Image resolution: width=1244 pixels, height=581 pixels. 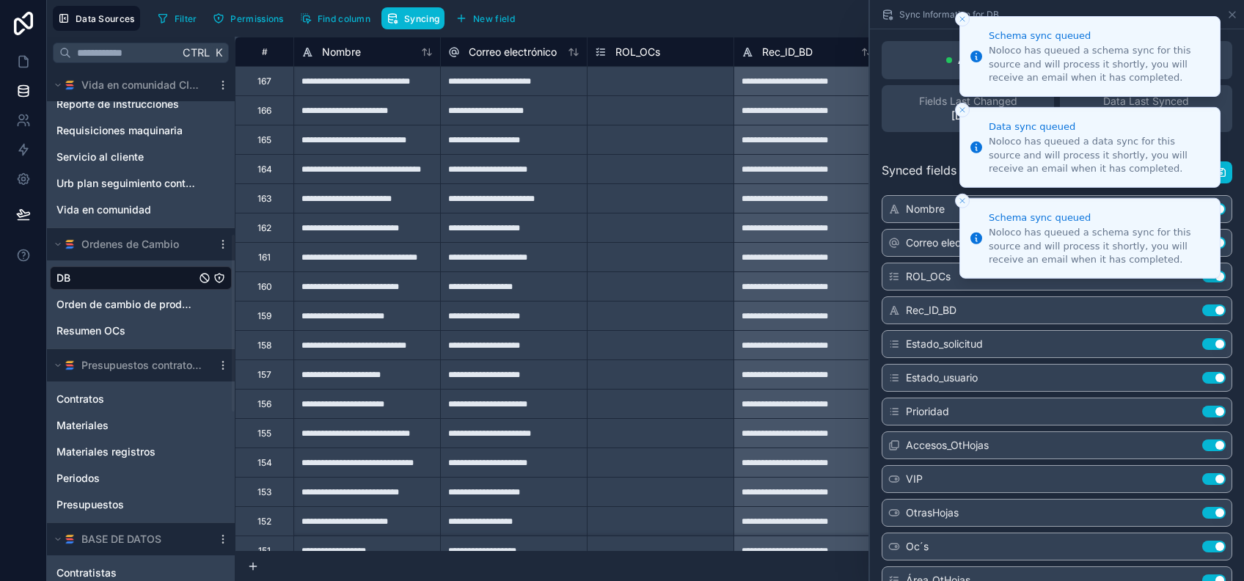 What do you see at coordinates (126, 573) in the screenshot?
I see `a: Contratistas` at bounding box center [126, 573].